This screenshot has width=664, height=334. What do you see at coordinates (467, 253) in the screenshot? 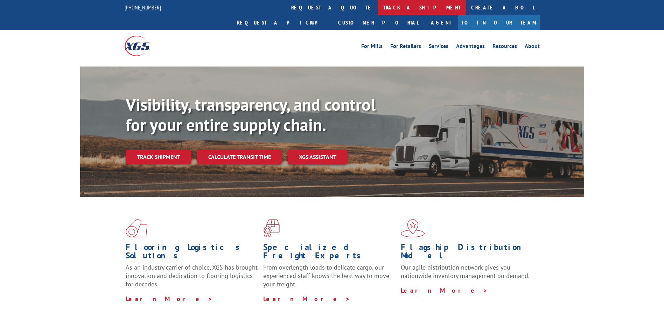
I see `h1: Flagship Distribution Model` at bounding box center [467, 253].